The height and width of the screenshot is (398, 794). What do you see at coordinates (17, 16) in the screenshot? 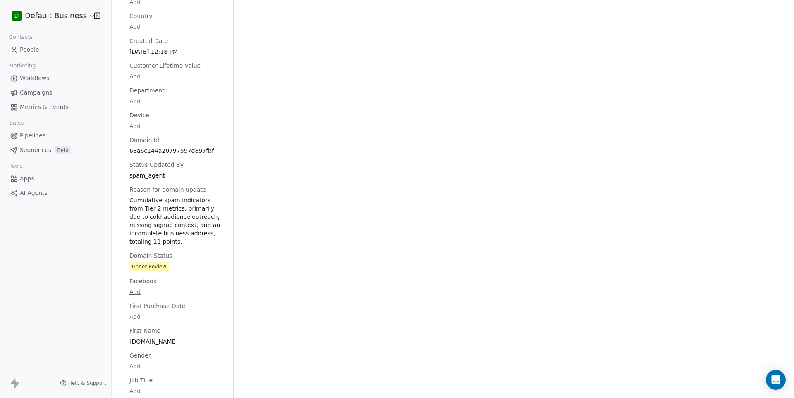
I see `span: D` at bounding box center [17, 16].